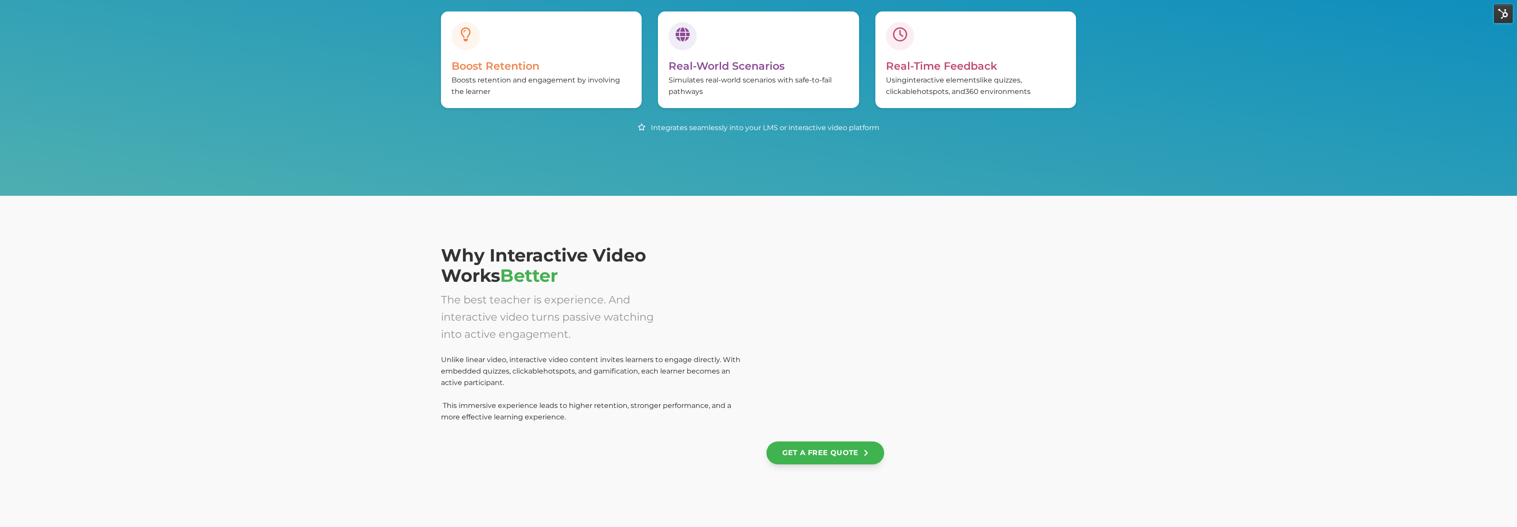  Describe the element at coordinates (744, 127) in the screenshot. I see `span: Integrates seamlessly into your LMS or interactive vid` at that location.